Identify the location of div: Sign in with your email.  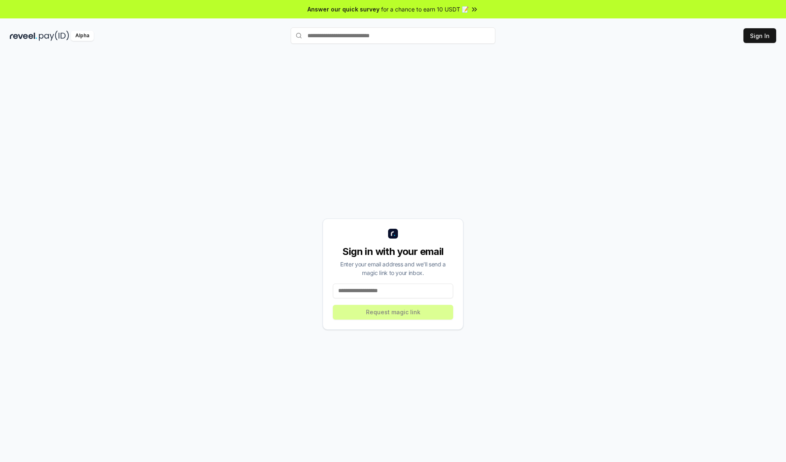
(393, 252).